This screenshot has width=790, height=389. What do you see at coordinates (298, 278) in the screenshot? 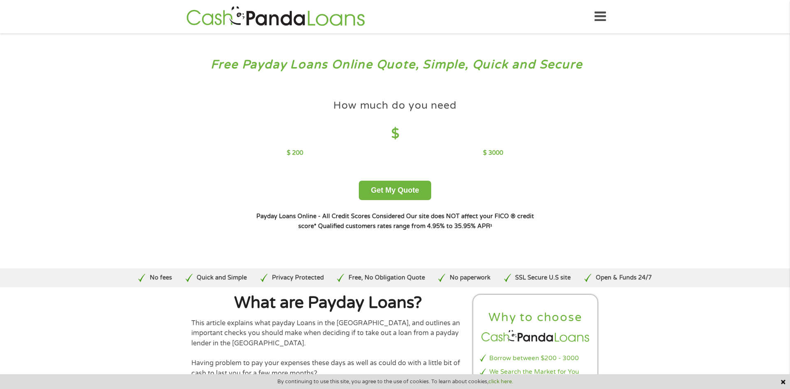
I see `p: Privacy Protected` at bounding box center [298, 278].